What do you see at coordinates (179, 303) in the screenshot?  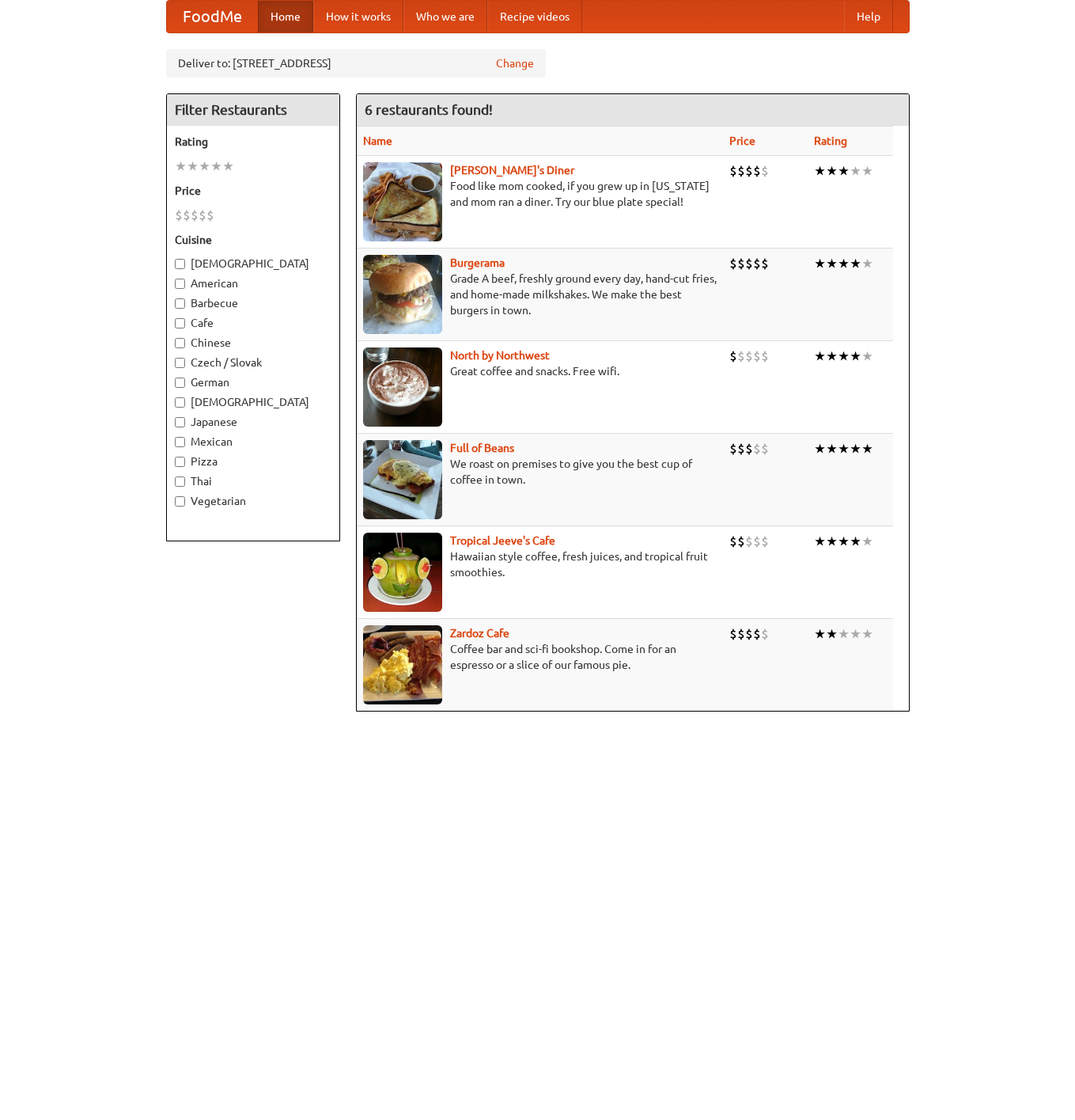 I see `input: Barbecue` at bounding box center [179, 303].